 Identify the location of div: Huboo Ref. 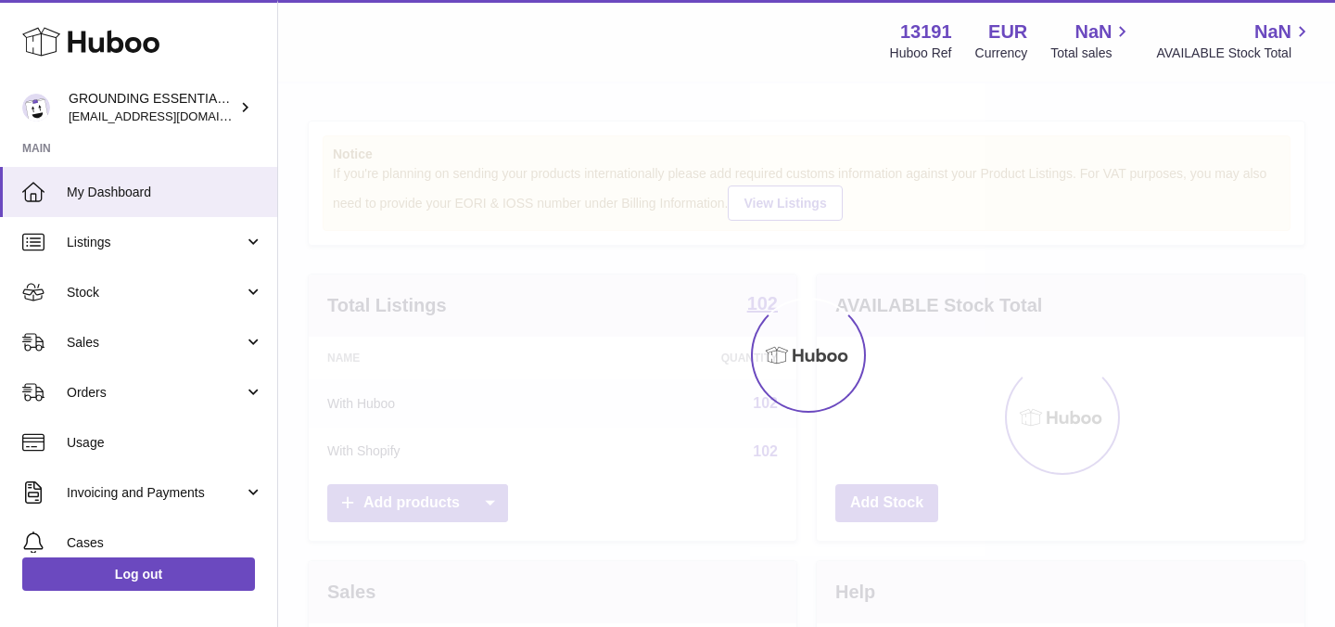
(921, 53).